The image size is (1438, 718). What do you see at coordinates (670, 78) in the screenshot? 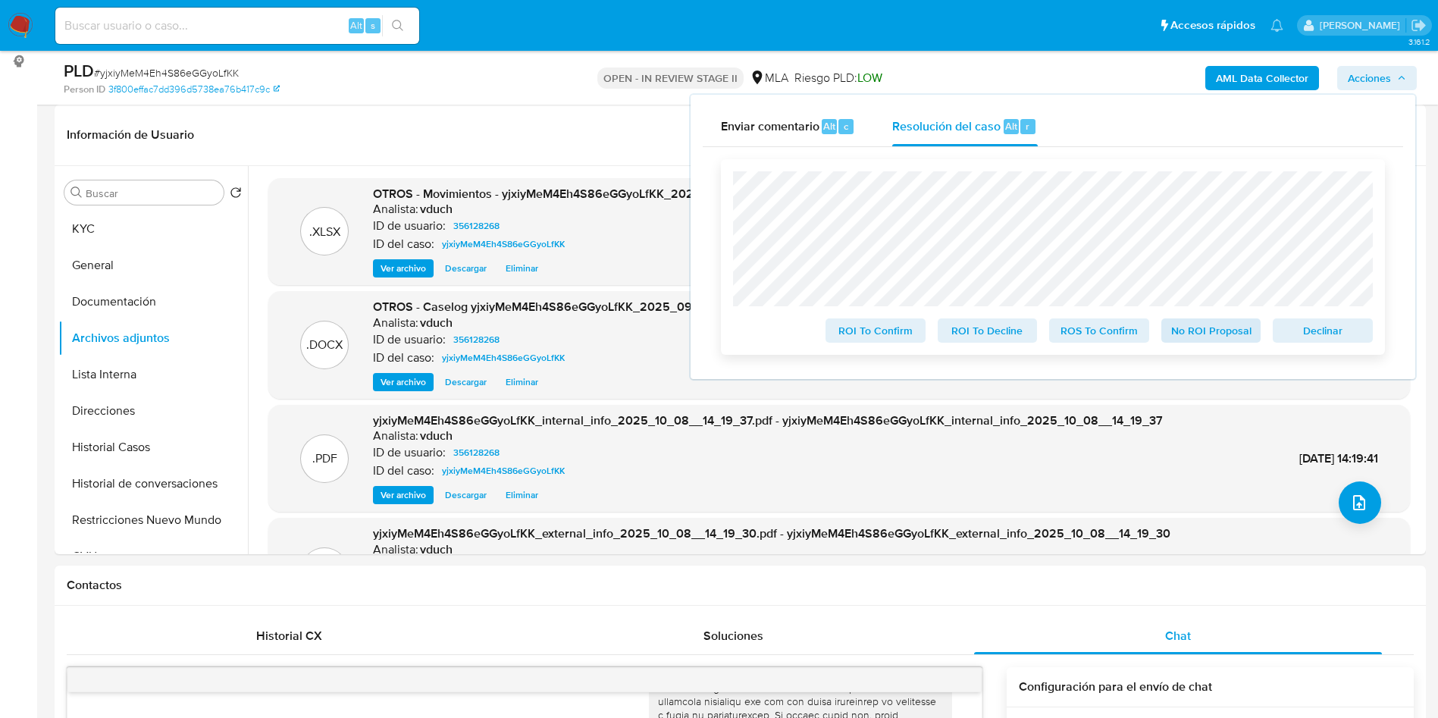
I see `p: OPEN - IN REVIEW STAGE II` at bounding box center [670, 78].